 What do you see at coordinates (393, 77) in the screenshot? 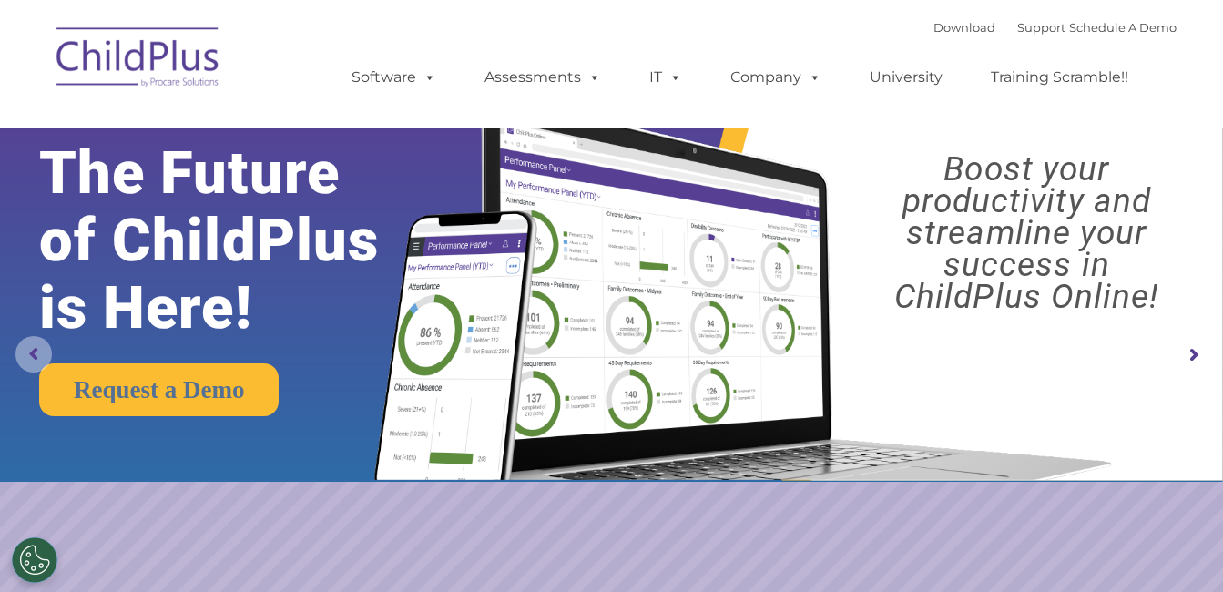
I see `a: Software` at bounding box center [393, 77].